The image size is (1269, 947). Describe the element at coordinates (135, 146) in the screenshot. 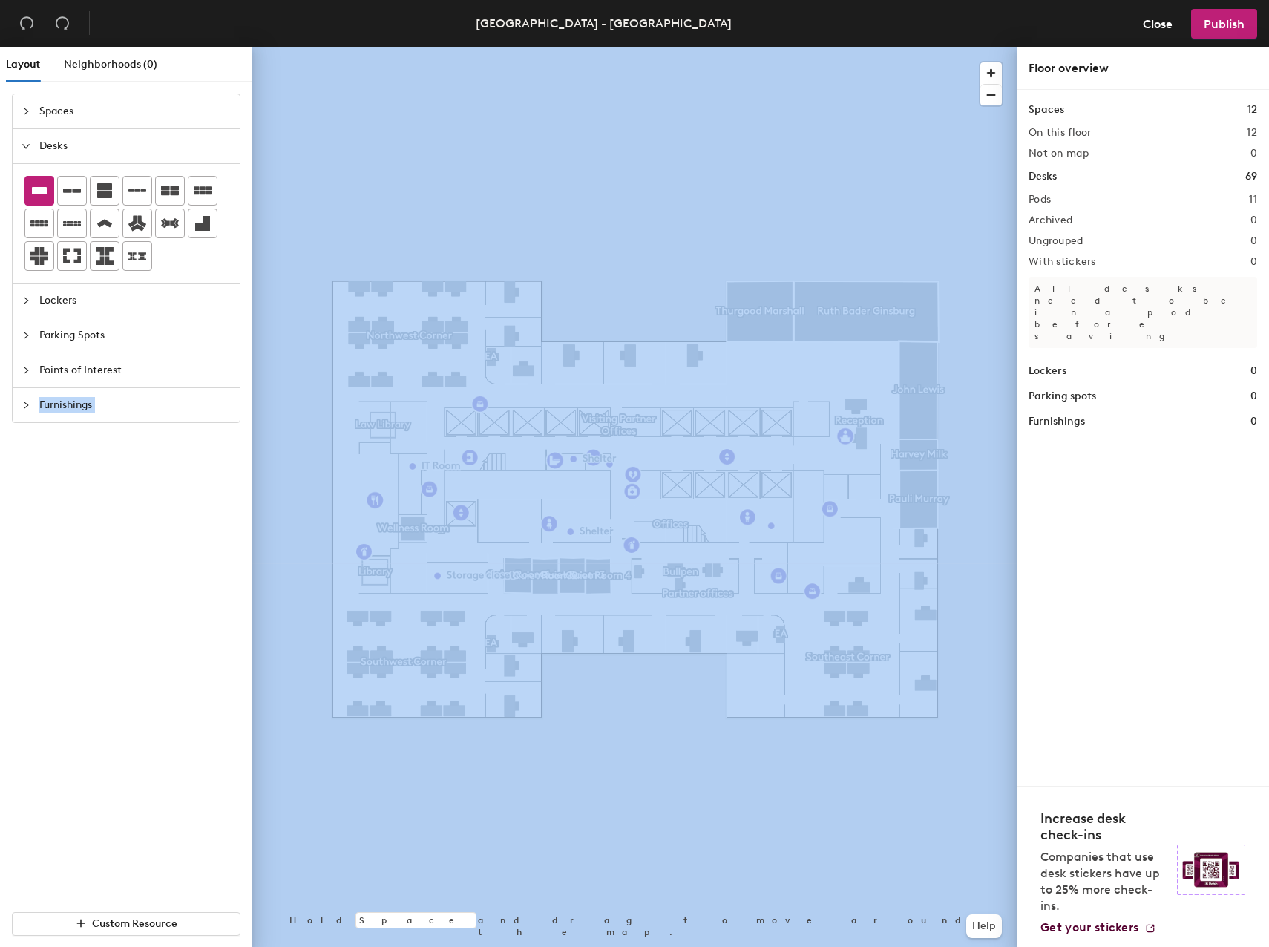

I see `span: Desks` at that location.